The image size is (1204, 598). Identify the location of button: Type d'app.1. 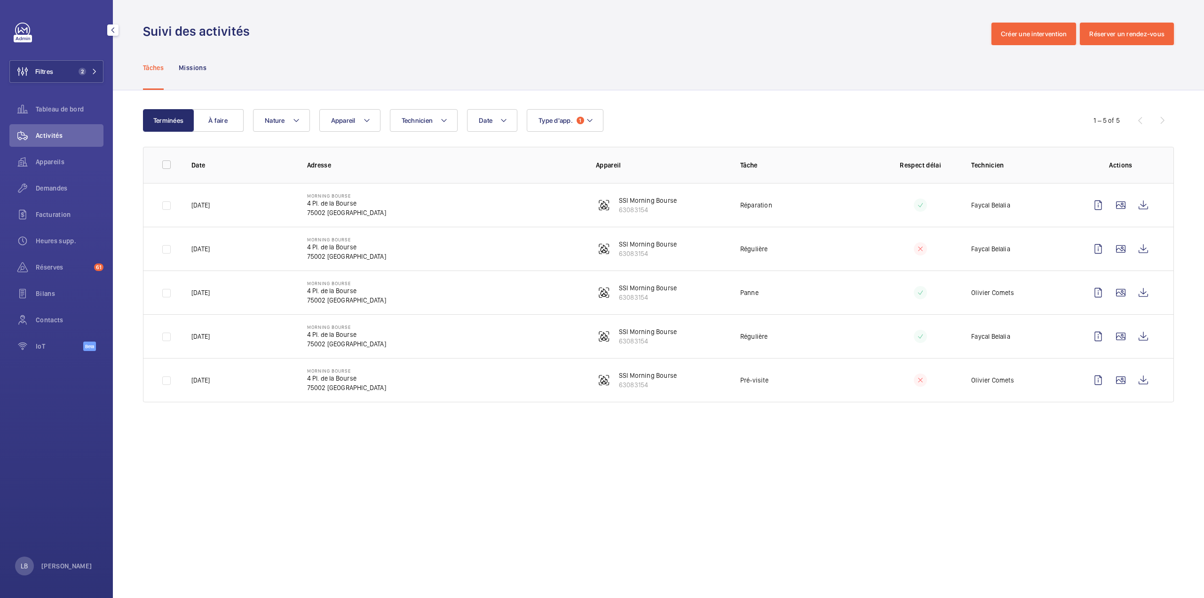
(565, 120).